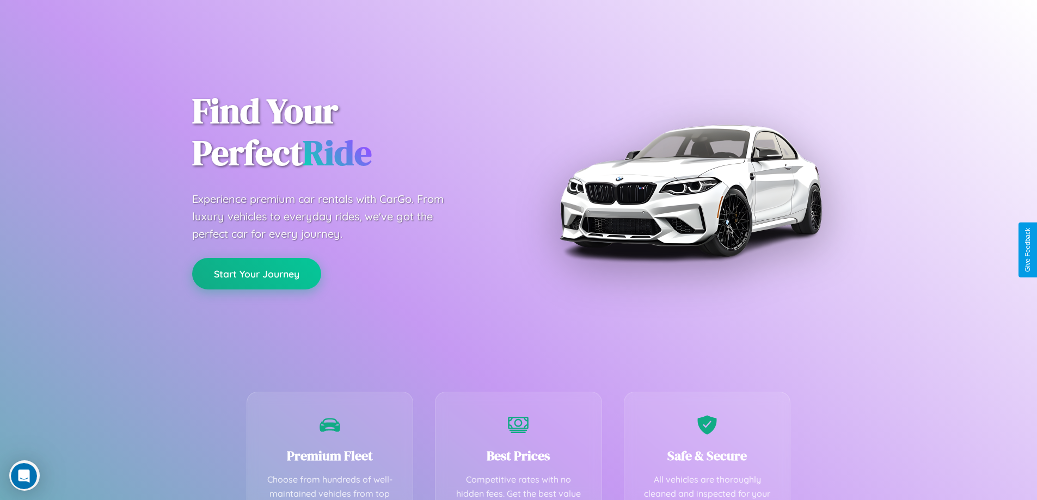  Describe the element at coordinates (328, 217) in the screenshot. I see `p: Experience premium car rentals with CarGo. From luxury vehicles to everyday rides, we've got the ...` at that location.